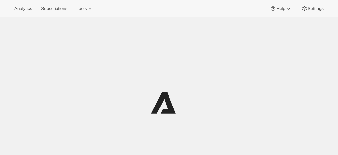  I want to click on span: Settings, so click(316, 9).